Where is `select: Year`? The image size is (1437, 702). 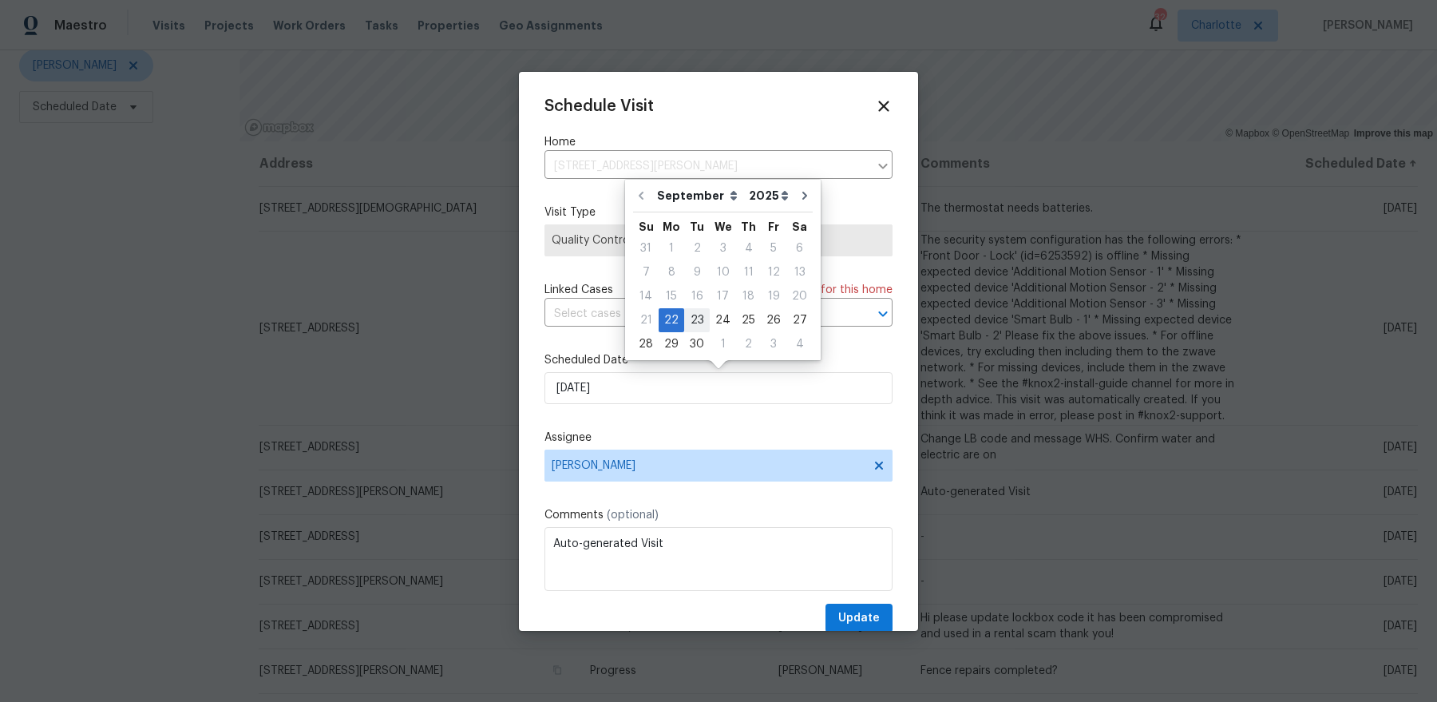
select: Year is located at coordinates (769, 196).